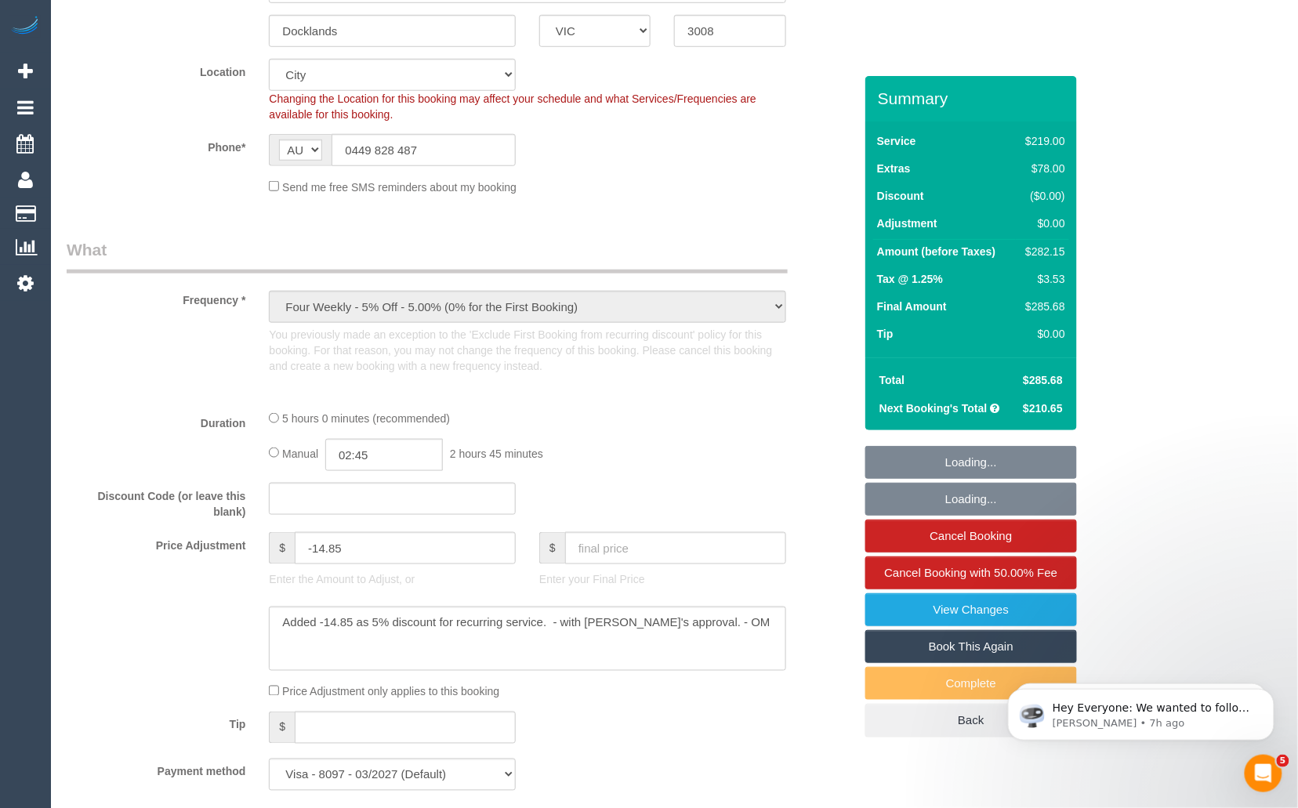 This screenshot has width=1298, height=808. Describe the element at coordinates (1042, 141) in the screenshot. I see `div: $219.00` at that location.